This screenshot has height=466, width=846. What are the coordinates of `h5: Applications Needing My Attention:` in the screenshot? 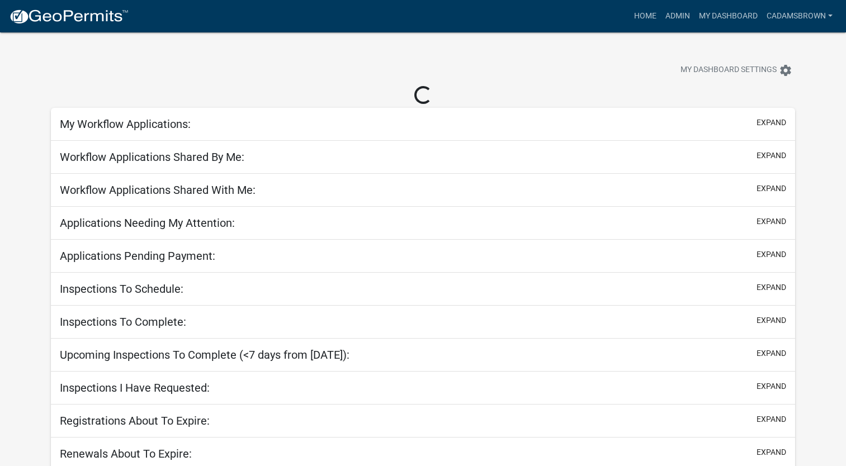 It's located at (147, 223).